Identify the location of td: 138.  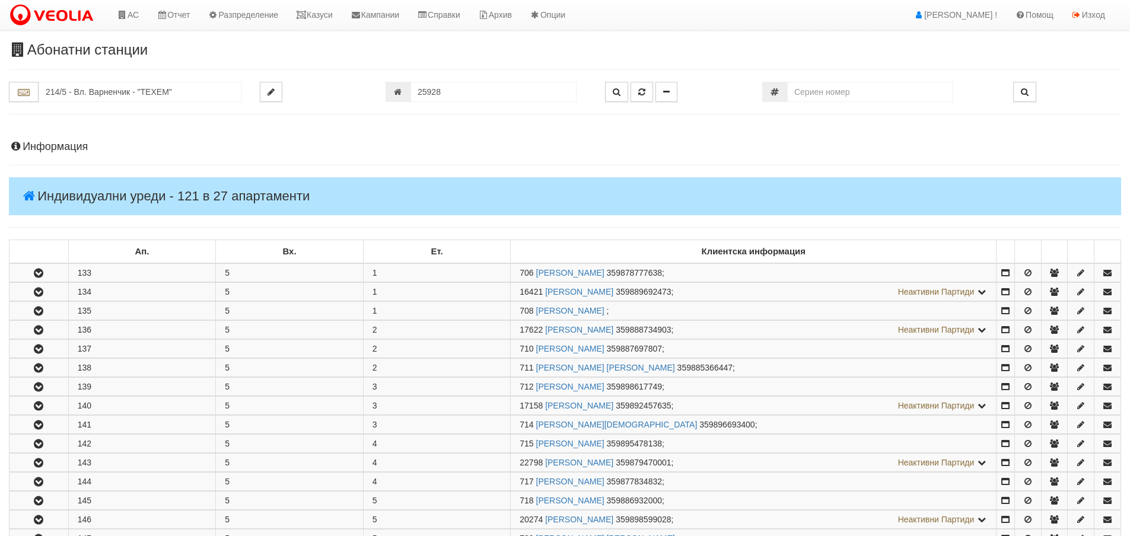
(142, 368).